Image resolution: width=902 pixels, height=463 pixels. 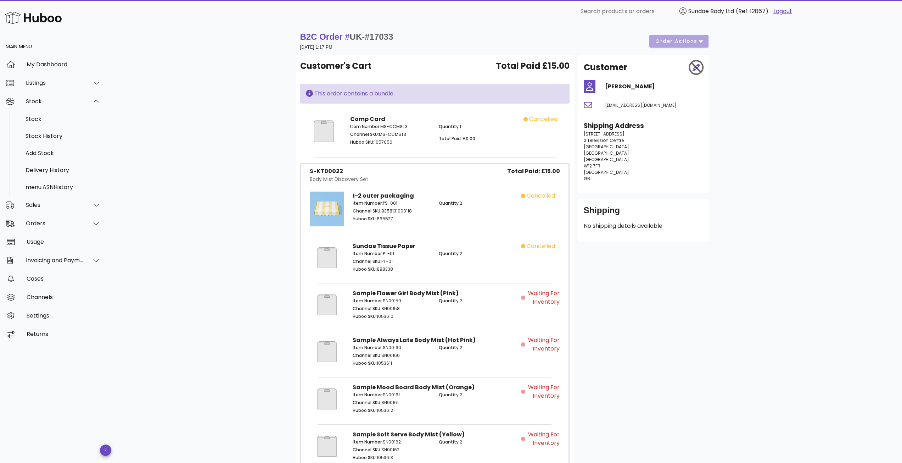 What do you see at coordinates (63, 241) in the screenshot?
I see `div: Usage` at bounding box center [63, 241].